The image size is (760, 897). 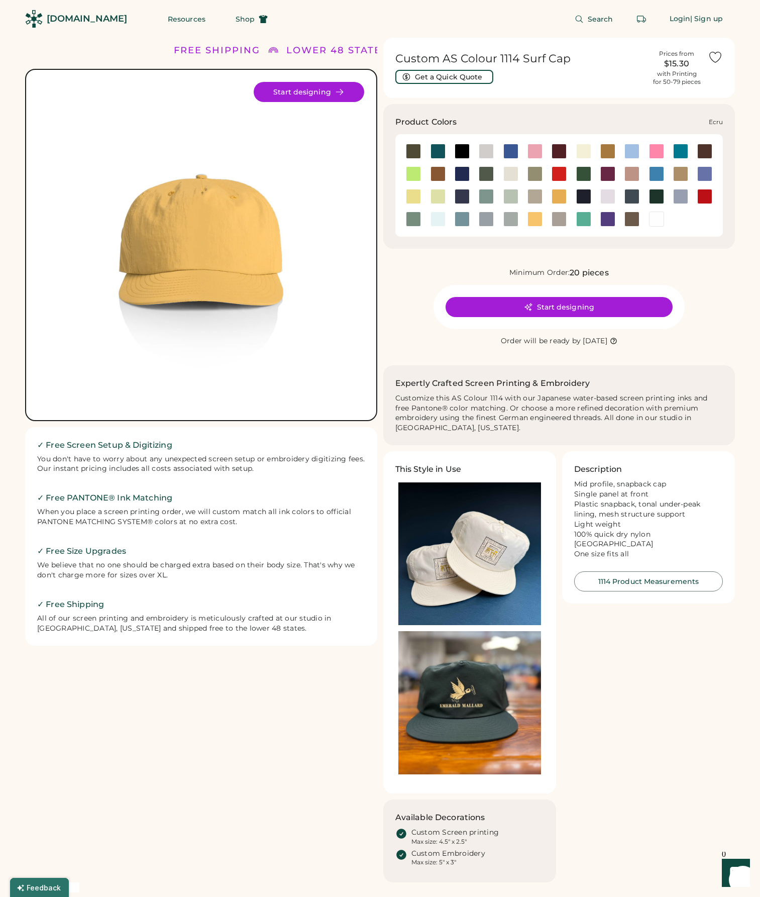 I want to click on div: When you place a screen printing order, we will custom match all ink colors to official PANTONE M..., so click(x=201, y=517).